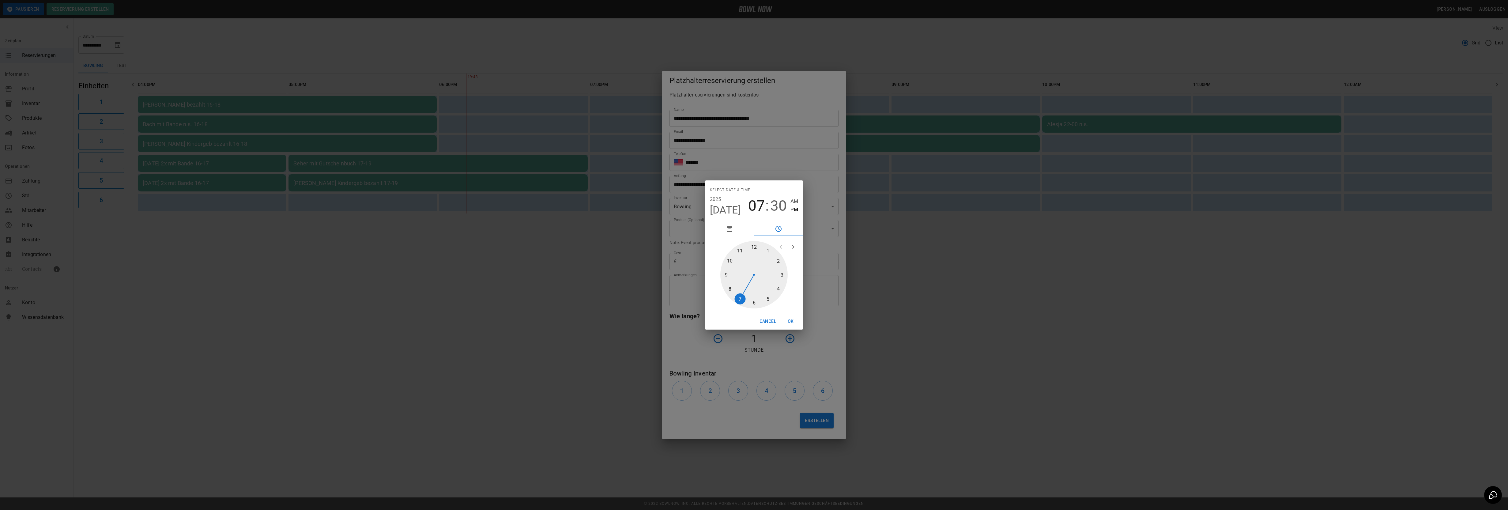 The height and width of the screenshot is (510, 1508). I want to click on button: pick date, so click(730, 229).